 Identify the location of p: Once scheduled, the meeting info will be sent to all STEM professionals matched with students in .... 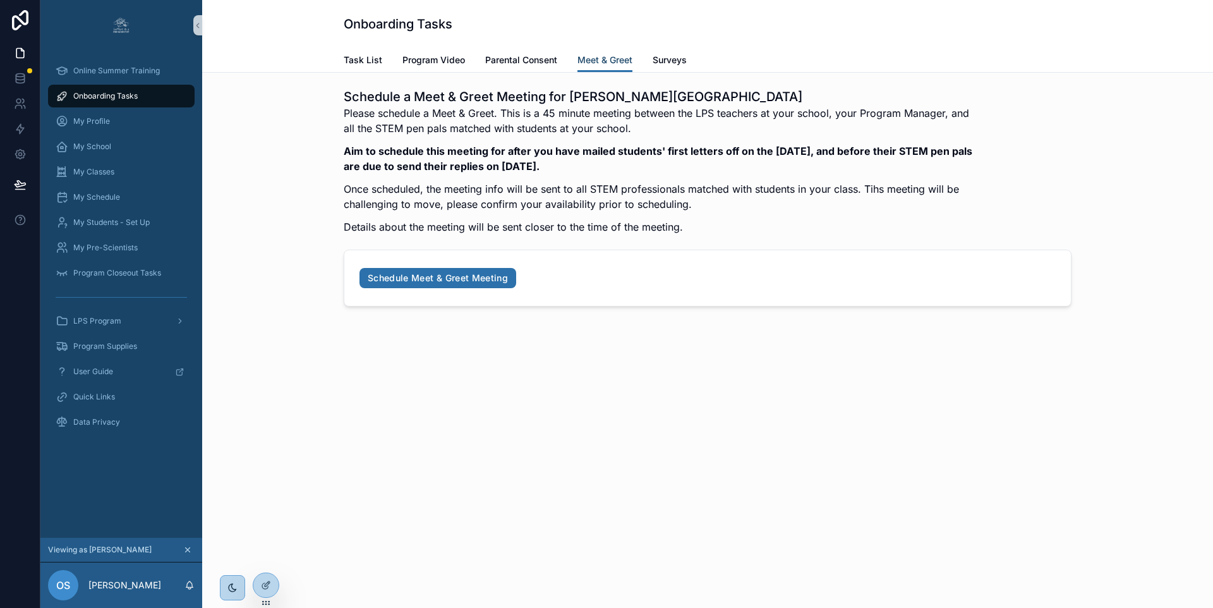
(660, 196).